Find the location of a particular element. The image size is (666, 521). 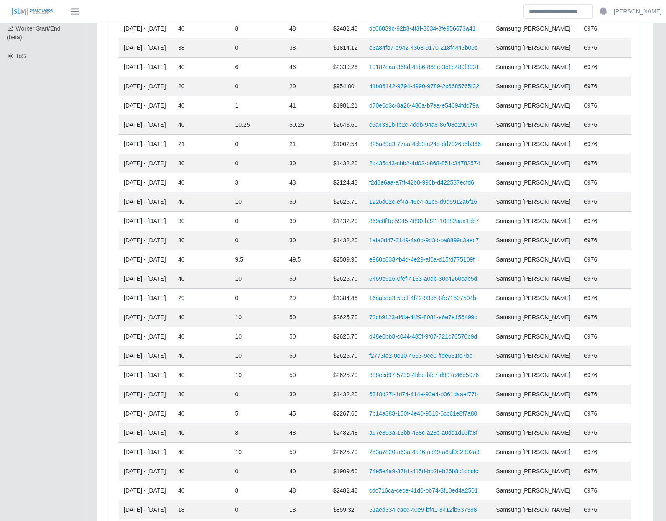

td: 18 is located at coordinates (306, 510).